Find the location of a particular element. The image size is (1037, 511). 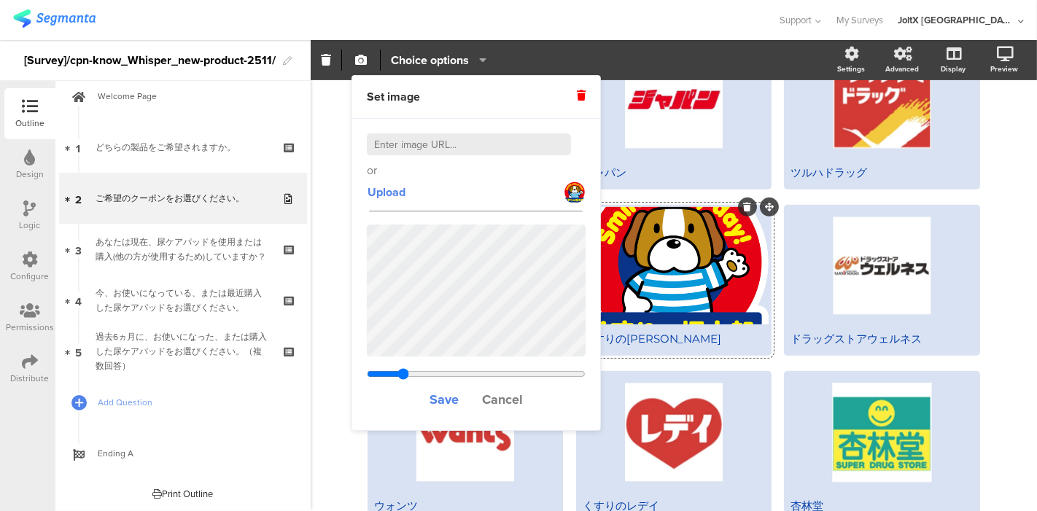

div: ドラッグストアウェルネス is located at coordinates (882, 339).